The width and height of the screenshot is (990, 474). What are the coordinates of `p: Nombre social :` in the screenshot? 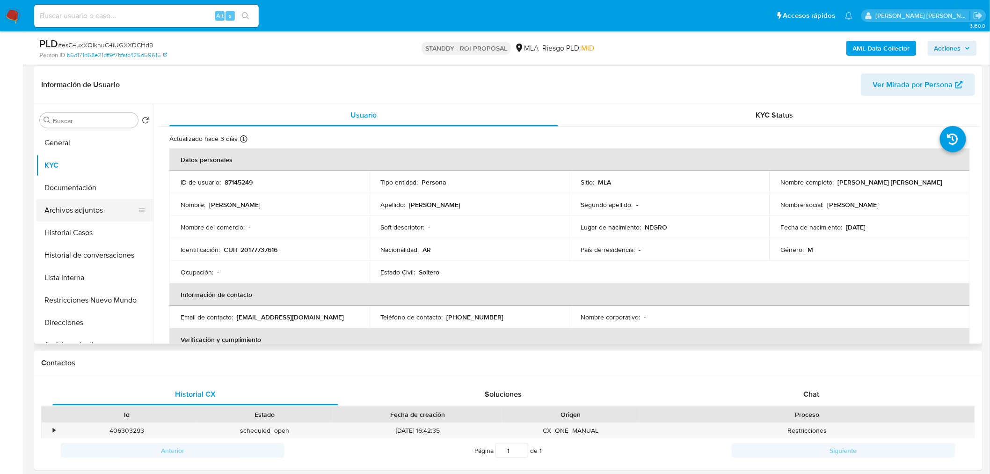 It's located at (803, 205).